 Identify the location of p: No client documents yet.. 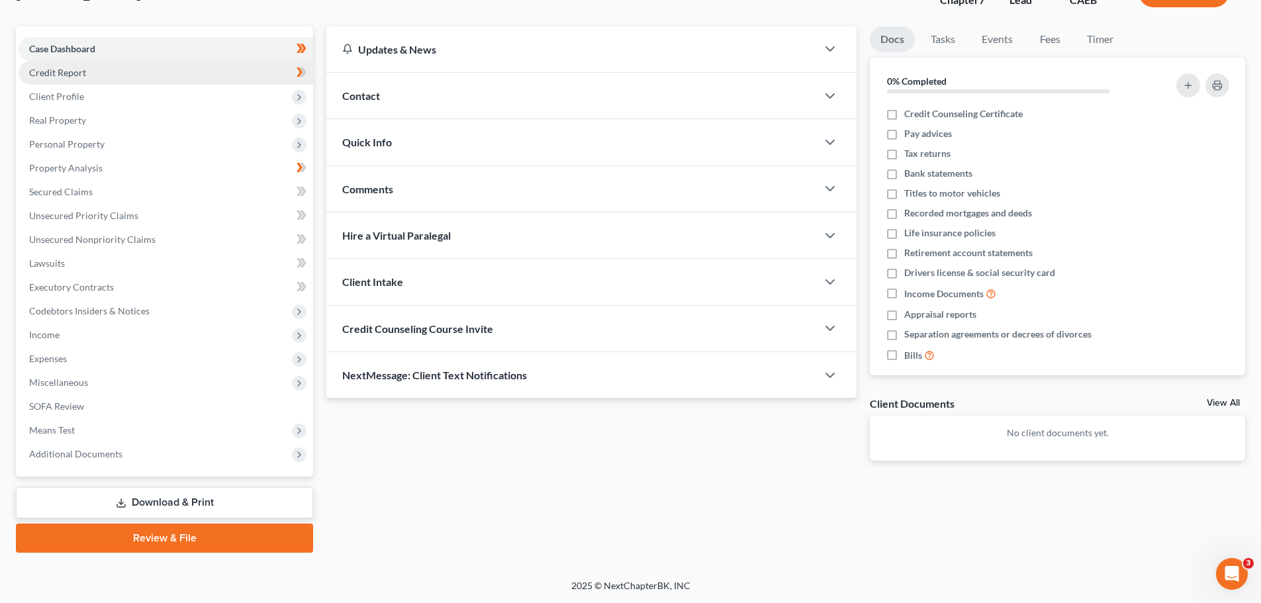
(1057, 433).